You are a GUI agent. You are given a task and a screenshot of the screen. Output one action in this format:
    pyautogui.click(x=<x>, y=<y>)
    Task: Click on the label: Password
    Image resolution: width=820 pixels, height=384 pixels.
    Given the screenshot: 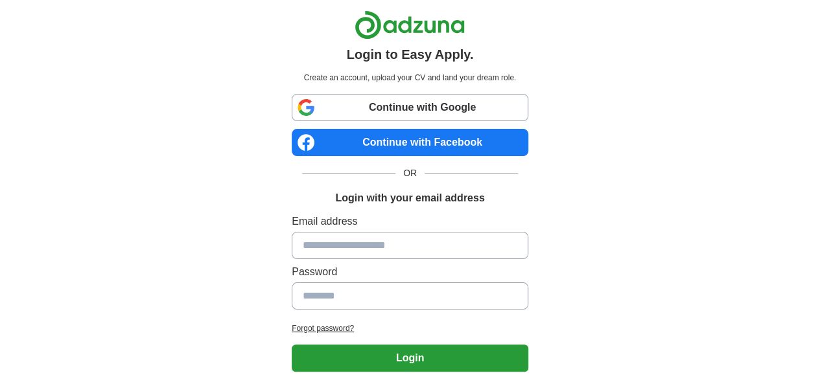 What is the action you would take?
    pyautogui.click(x=410, y=272)
    